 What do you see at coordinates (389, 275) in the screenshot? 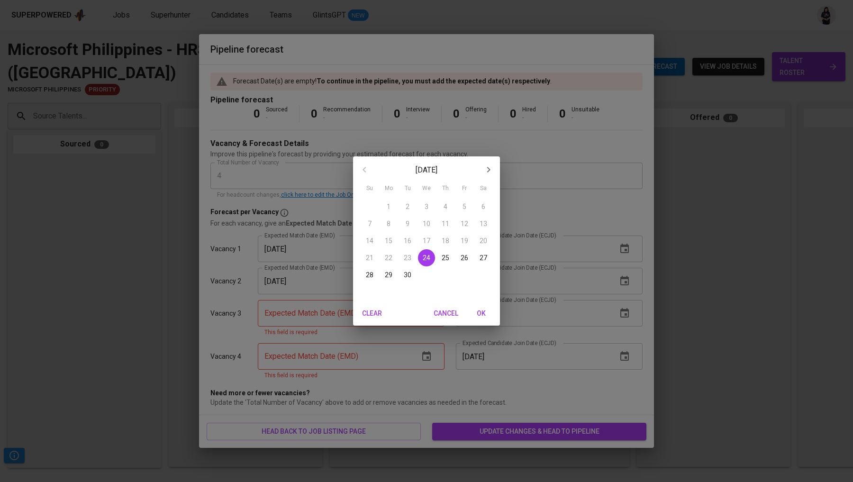
I see `button: 29` at bounding box center [389, 275].